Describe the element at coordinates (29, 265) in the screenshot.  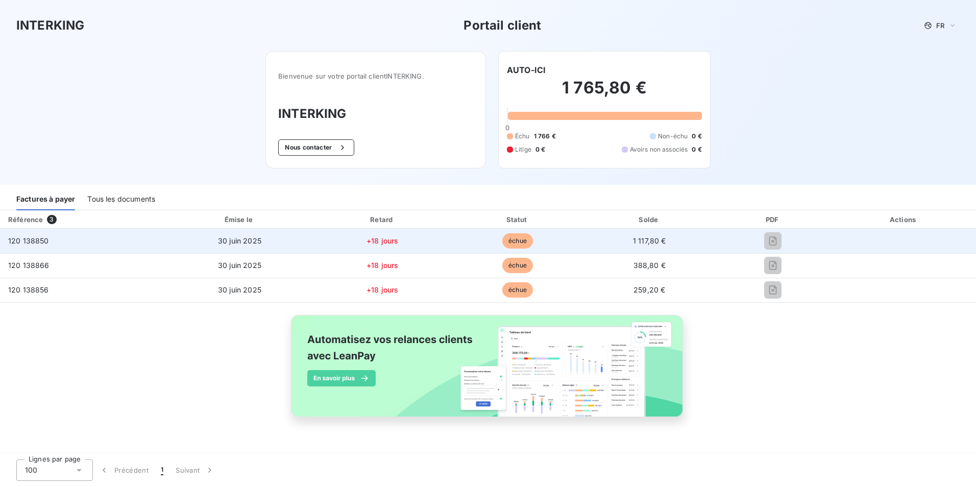
I see `span: 120 138866` at that location.